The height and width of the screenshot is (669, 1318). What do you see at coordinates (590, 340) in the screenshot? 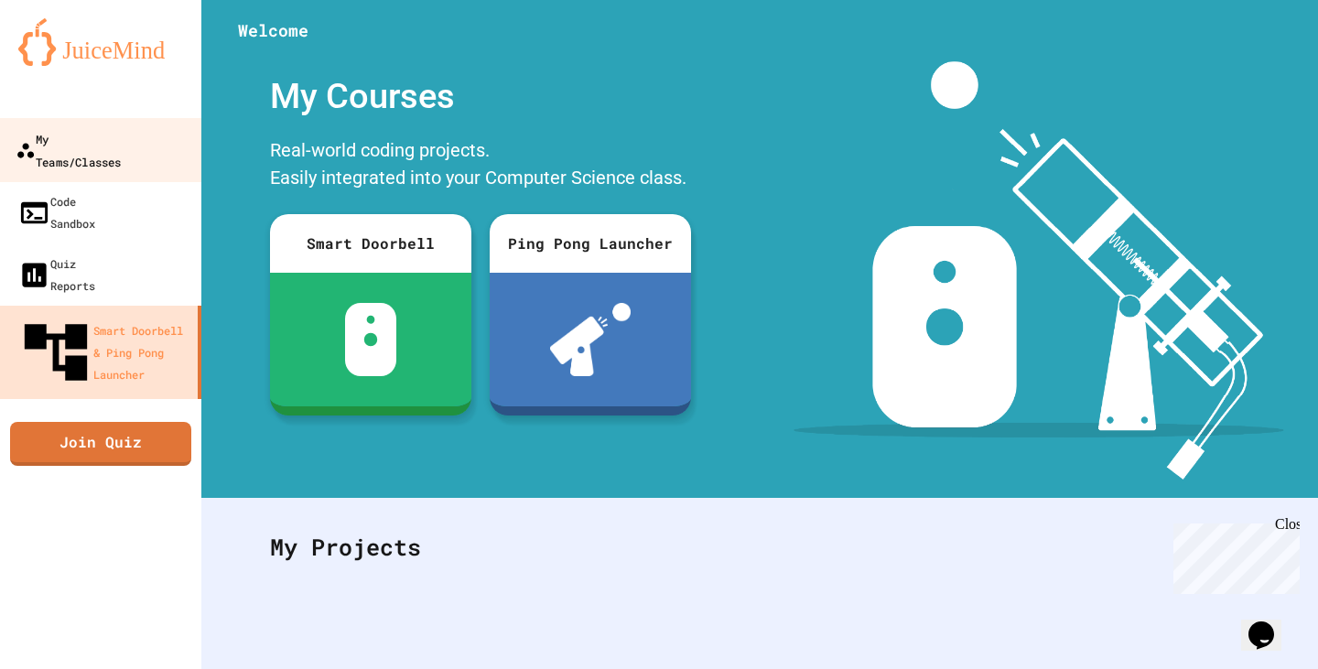
I see `img: ppl-with-ball.png` at bounding box center [590, 340].